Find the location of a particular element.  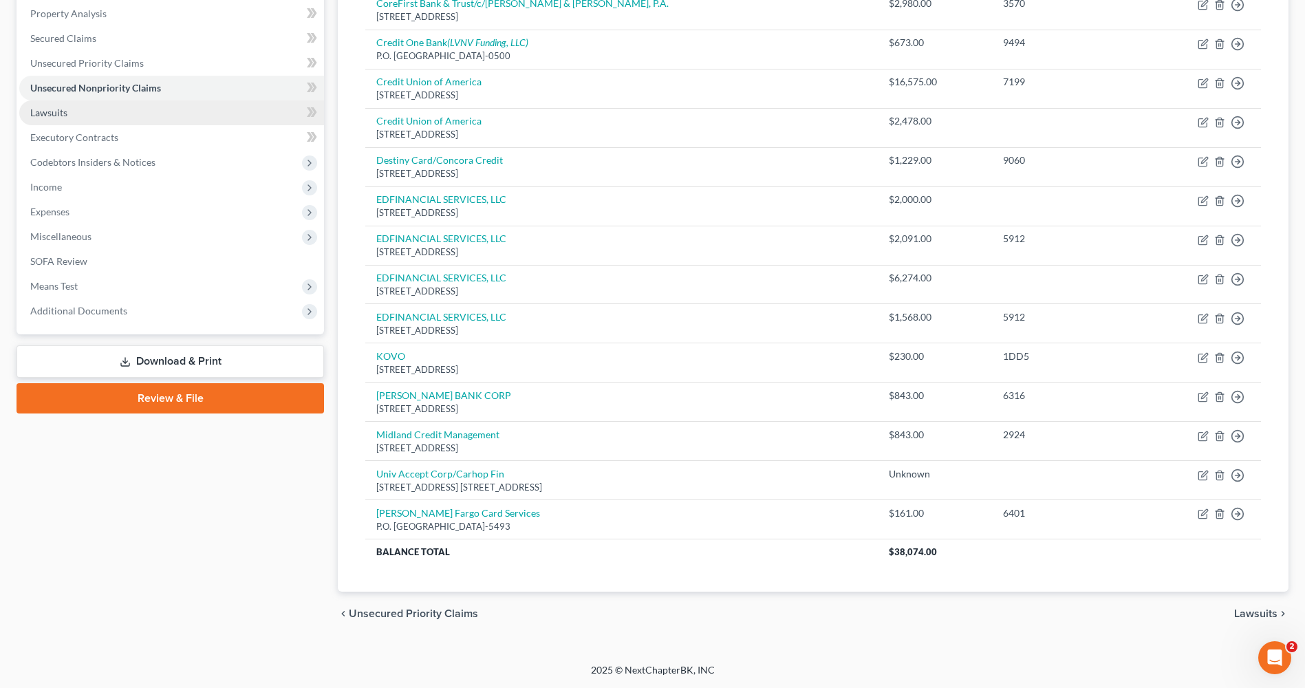

div: $161.00 is located at coordinates (935, 513).